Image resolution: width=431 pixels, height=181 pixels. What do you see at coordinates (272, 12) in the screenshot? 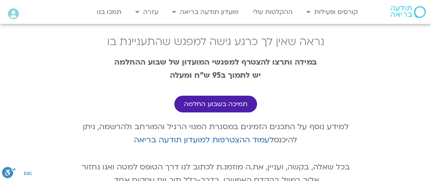
I see `a: ההקלטות שלי` at bounding box center [272, 12].